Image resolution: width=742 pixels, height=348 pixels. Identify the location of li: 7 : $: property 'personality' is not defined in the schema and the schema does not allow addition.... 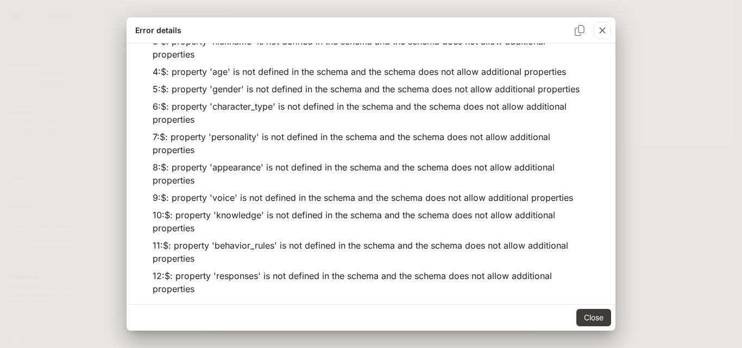
(371, 143).